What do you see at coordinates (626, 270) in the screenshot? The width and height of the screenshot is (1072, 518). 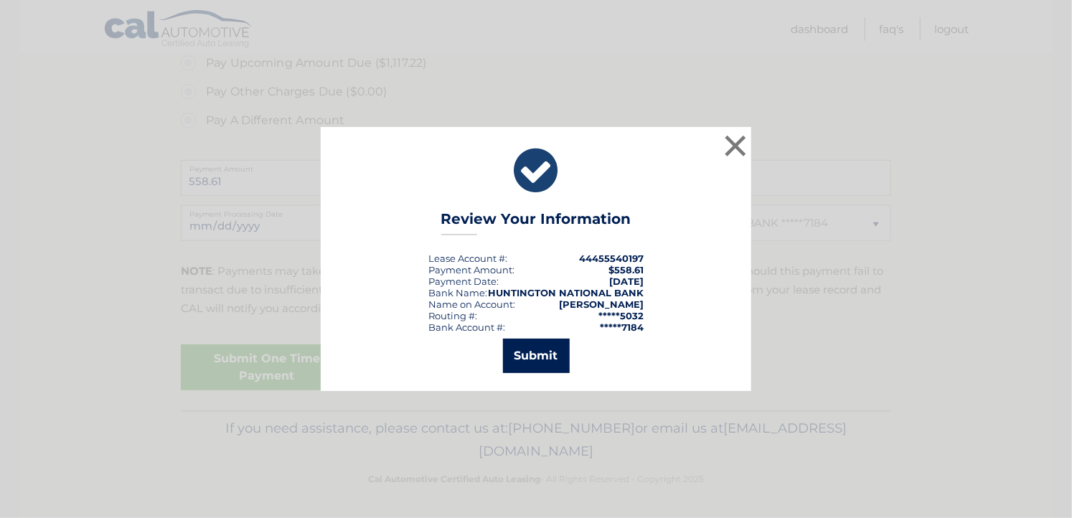 I see `span: $558.61` at bounding box center [626, 270].